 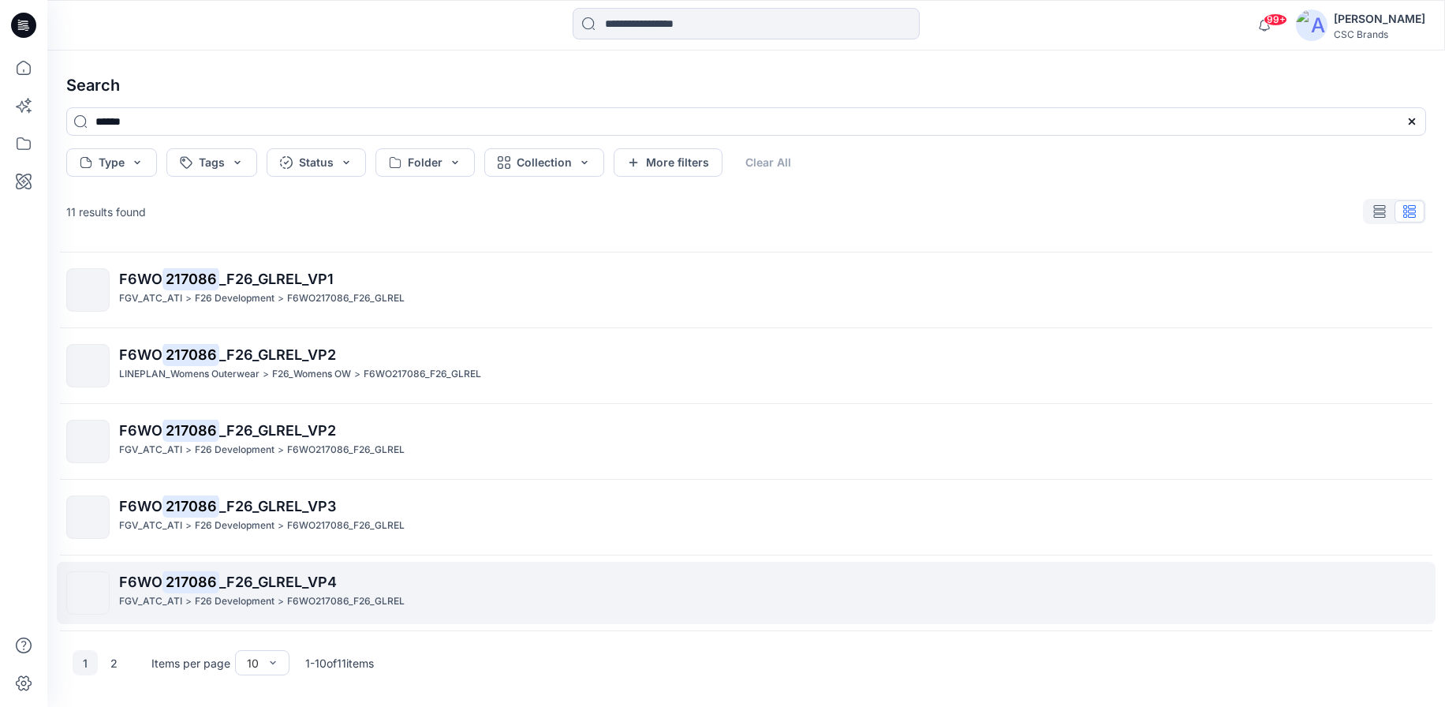 What do you see at coordinates (339, 663) in the screenshot?
I see `p: 1 - 10 of 11 items` at bounding box center [339, 663].